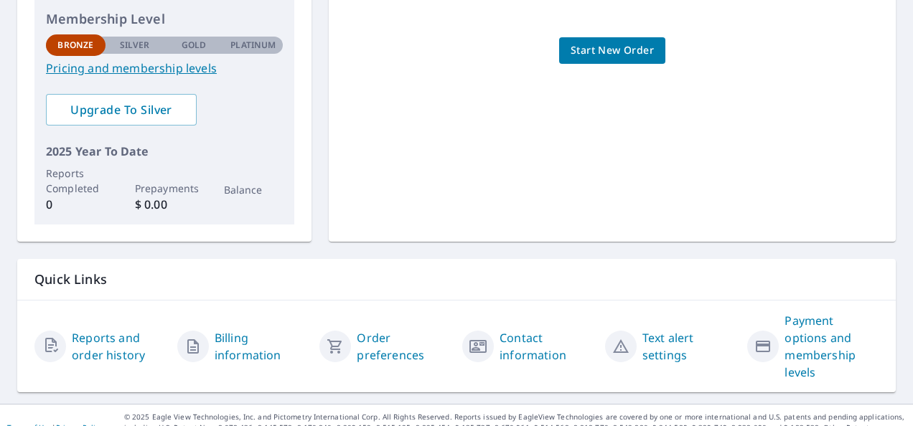  I want to click on span: Start New Order, so click(612, 50).